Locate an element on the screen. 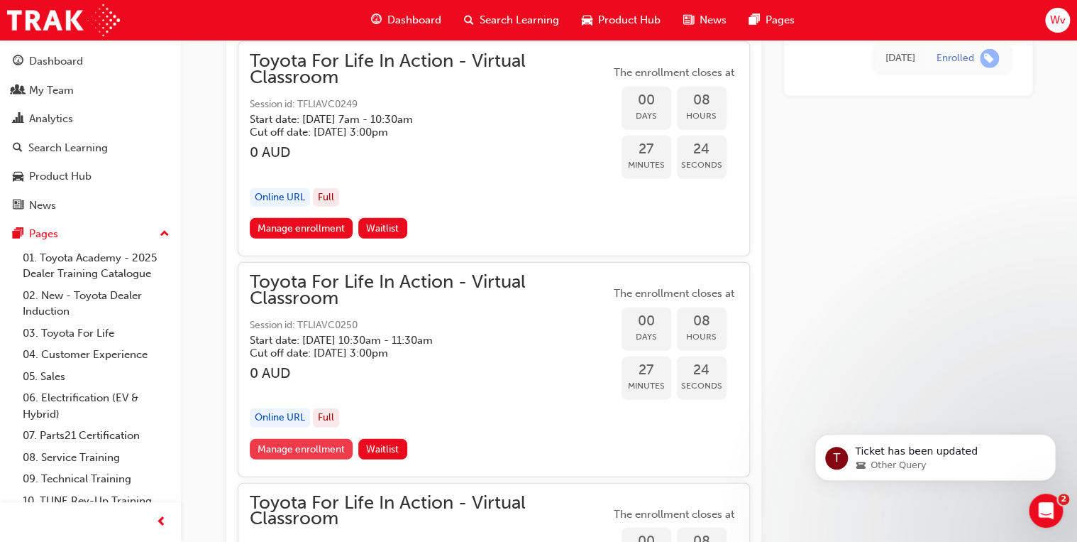 The image size is (1077, 542). span: people-icon is located at coordinates (18, 91).